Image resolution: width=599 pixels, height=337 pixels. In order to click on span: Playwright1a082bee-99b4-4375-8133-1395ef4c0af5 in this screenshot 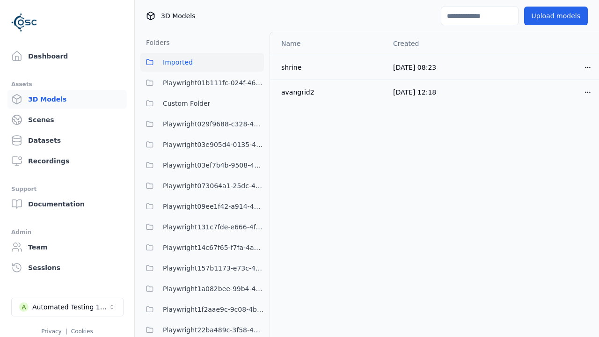, I will do `click(214, 289)`.